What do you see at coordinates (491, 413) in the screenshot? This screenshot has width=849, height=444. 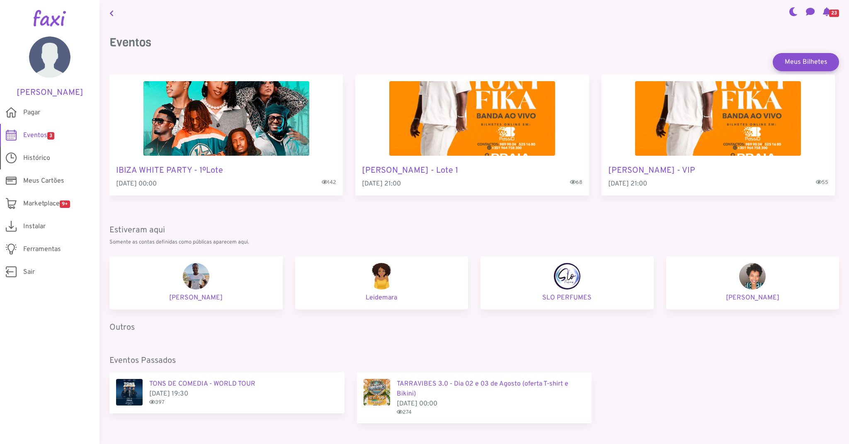 I see `p: 274` at bounding box center [491, 413].